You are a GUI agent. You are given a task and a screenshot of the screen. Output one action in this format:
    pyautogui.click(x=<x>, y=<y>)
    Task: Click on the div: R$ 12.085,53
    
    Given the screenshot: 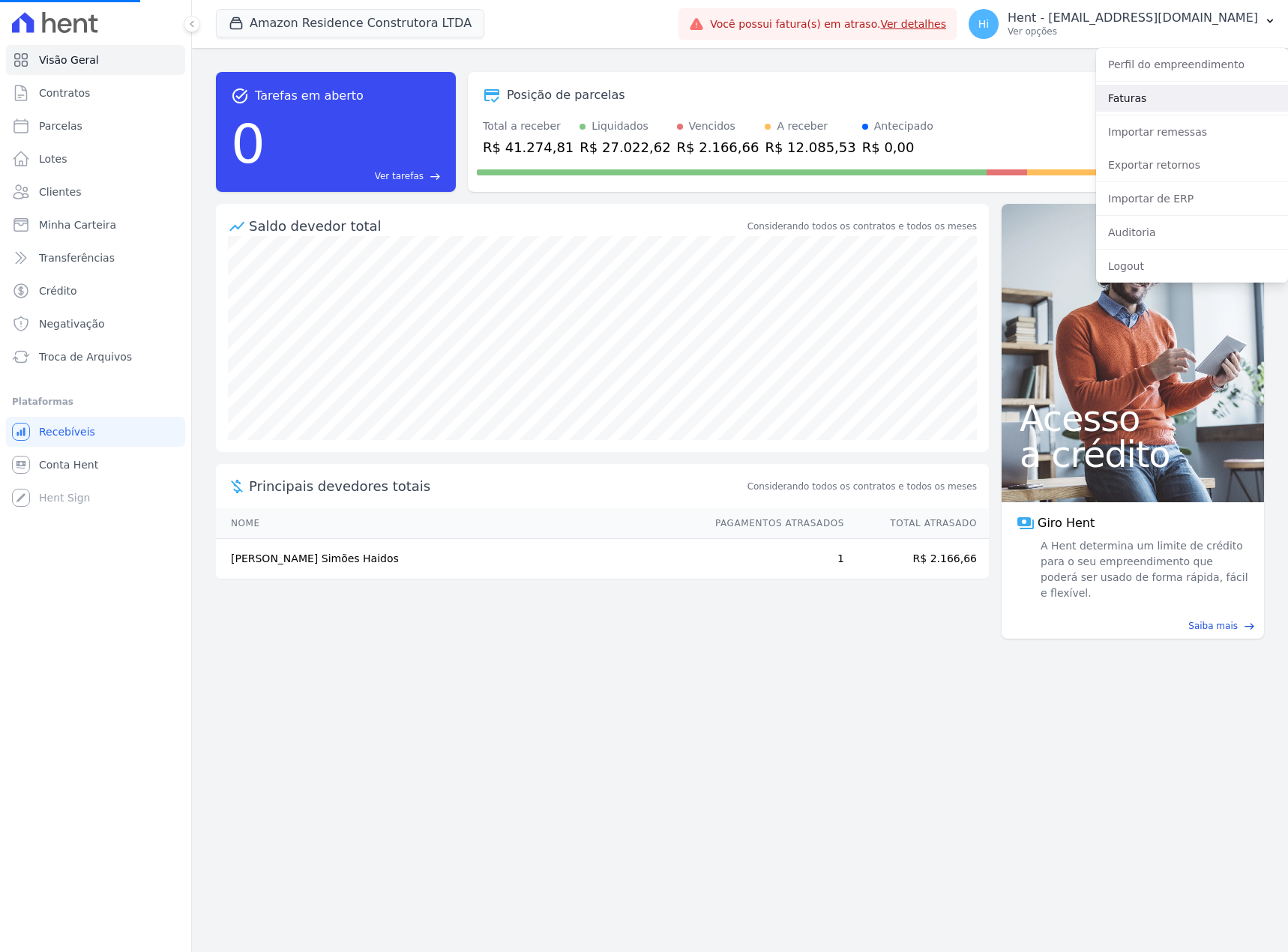 What is the action you would take?
    pyautogui.click(x=809, y=147)
    